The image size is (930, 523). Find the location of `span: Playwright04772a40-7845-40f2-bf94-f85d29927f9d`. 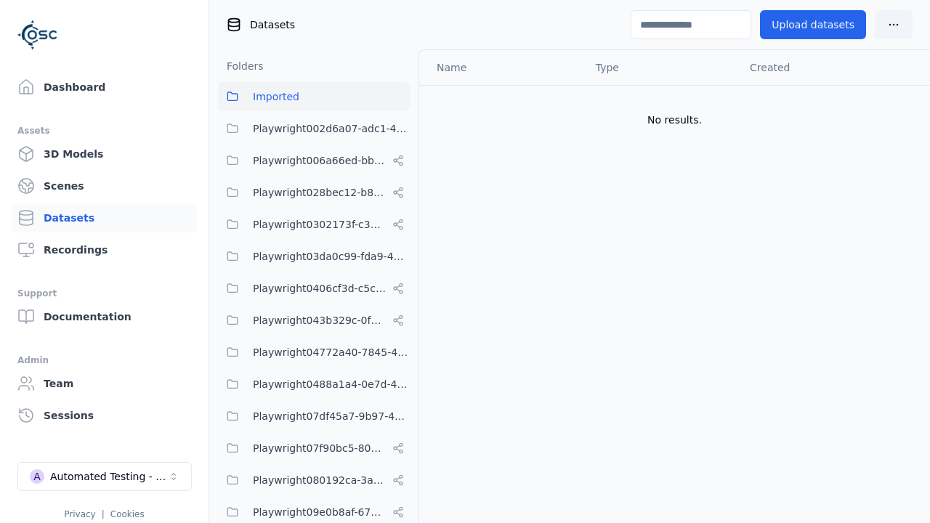

span: Playwright04772a40-7845-40f2-bf94-f85d29927f9d is located at coordinates (331, 352).